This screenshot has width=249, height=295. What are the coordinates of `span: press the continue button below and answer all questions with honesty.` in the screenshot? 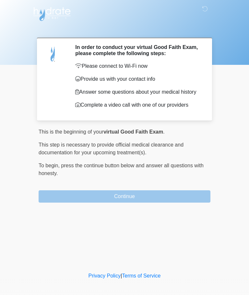 It's located at (121, 169).